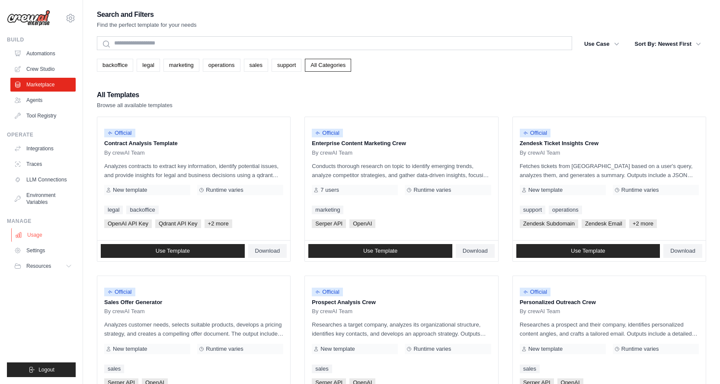 Image resolution: width=720 pixels, height=384 pixels. What do you see at coordinates (401, 302) in the screenshot?
I see `p: Prospect Analysis Crew` at bounding box center [401, 302].